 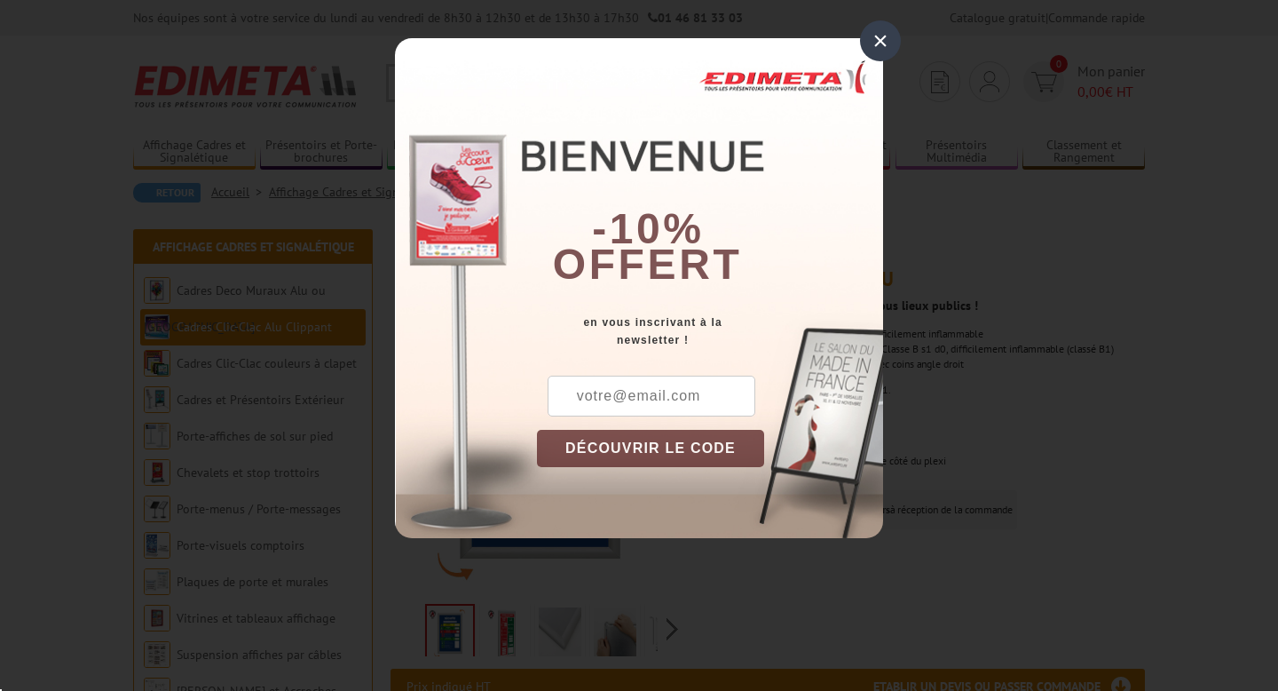 I want to click on input: votre@email.com, so click(x=652, y=396).